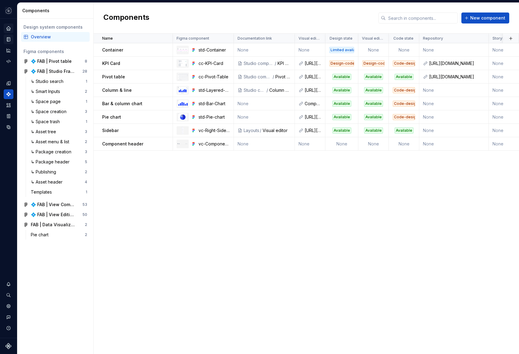 Image resolution: width=519 pixels, height=354 pixels. I want to click on div: Pie chart, so click(41, 235).